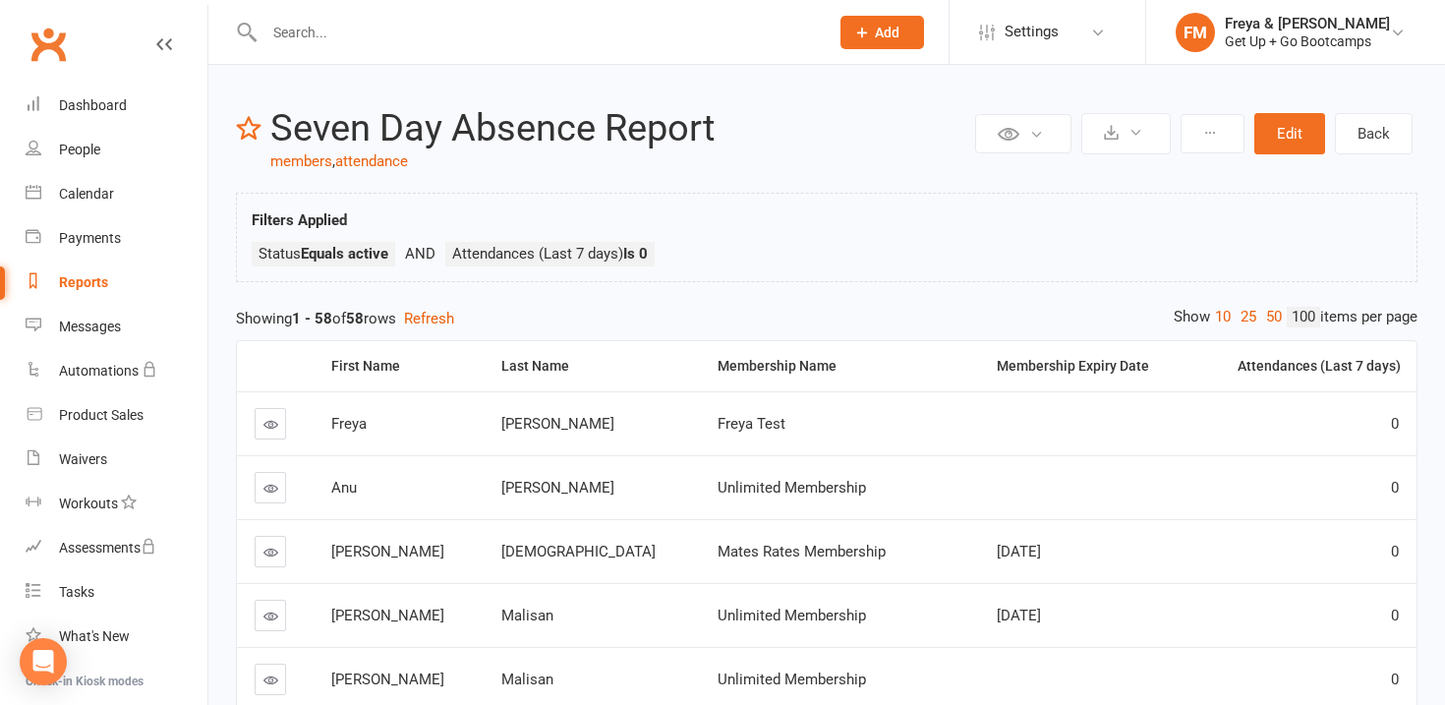 The height and width of the screenshot is (705, 1445). What do you see at coordinates (620, 129) in the screenshot?
I see `h2: Seven Day Absence Report` at bounding box center [620, 129].